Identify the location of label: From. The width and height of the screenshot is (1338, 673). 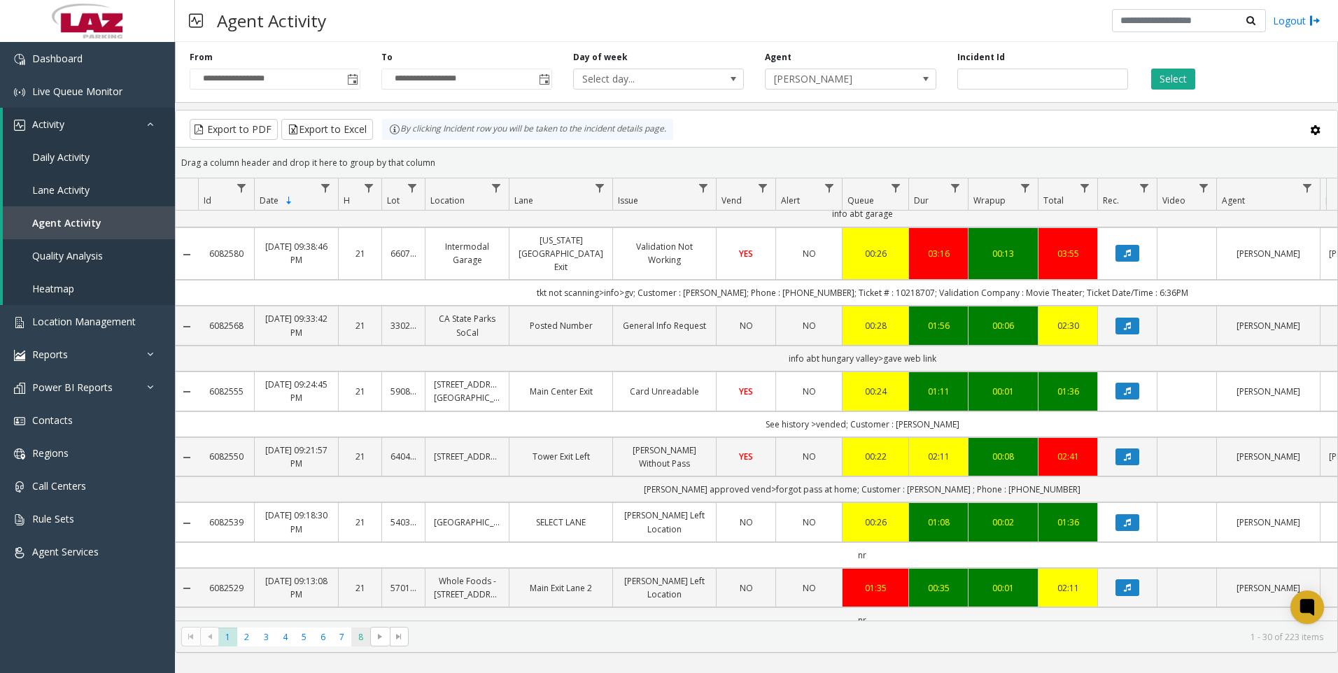
(201, 57).